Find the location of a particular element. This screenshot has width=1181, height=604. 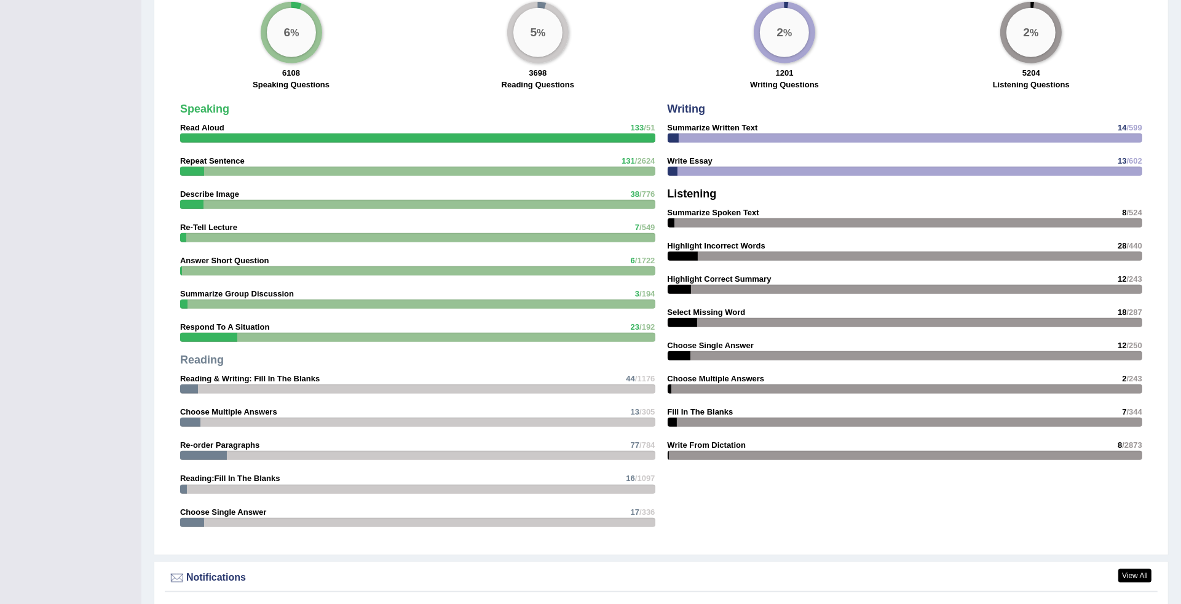

span: /602 is located at coordinates (1134, 160).